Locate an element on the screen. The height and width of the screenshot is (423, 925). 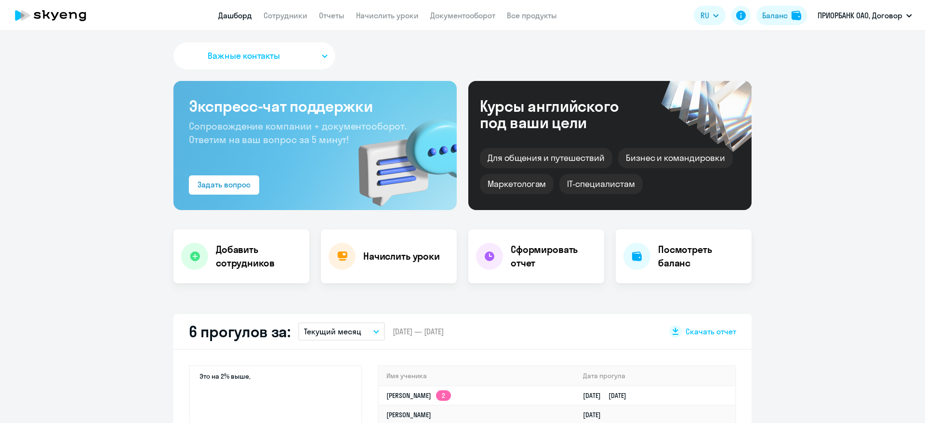
span: Важные контакты is located at coordinates (244, 56).